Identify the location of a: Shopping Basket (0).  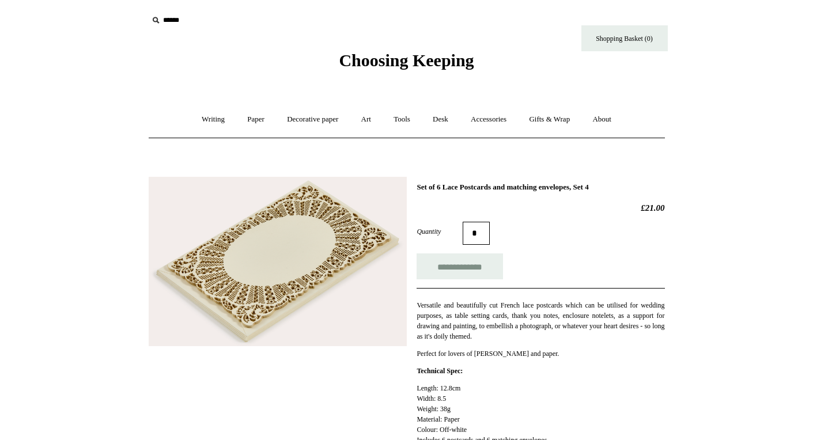
(624, 38).